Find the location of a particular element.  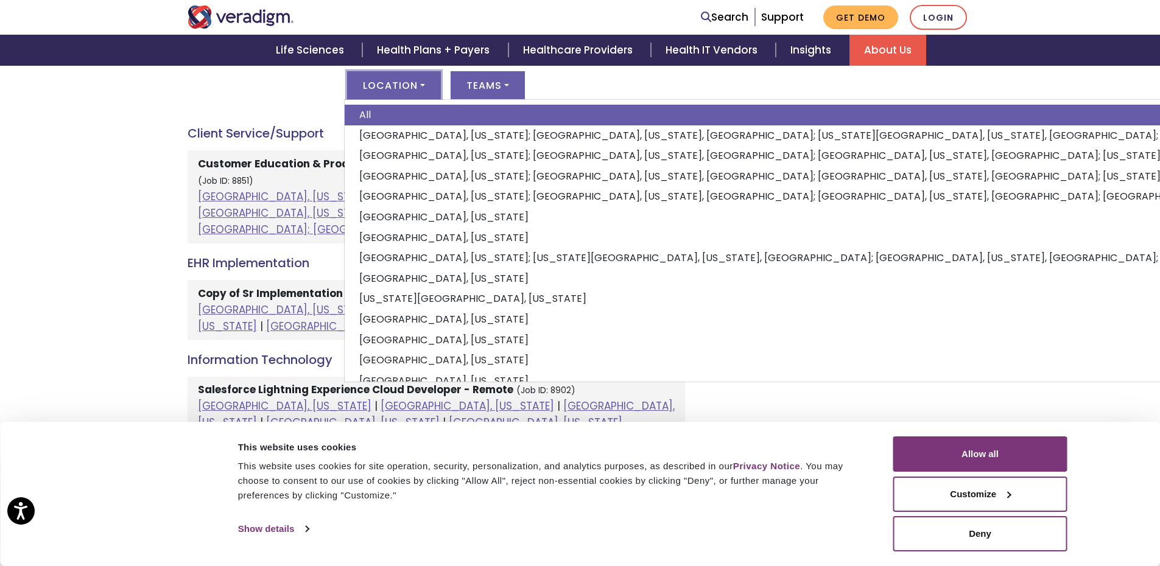

a: Health IT Vendors is located at coordinates (713, 50).